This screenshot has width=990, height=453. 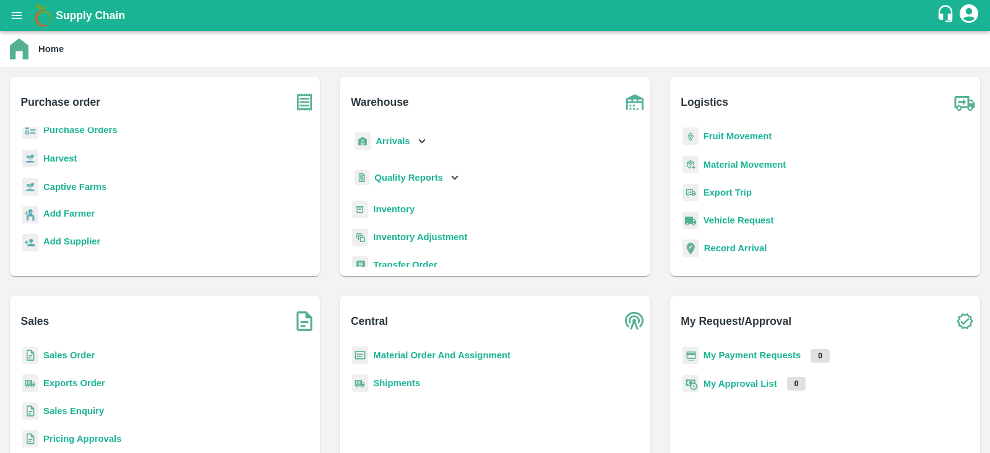 What do you see at coordinates (69, 213) in the screenshot?
I see `b: Add Farmer` at bounding box center [69, 213].